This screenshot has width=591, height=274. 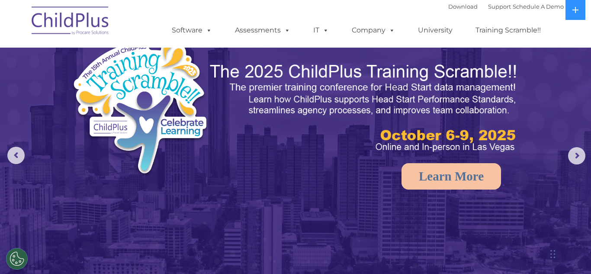 I want to click on a: Company, so click(x=373, y=30).